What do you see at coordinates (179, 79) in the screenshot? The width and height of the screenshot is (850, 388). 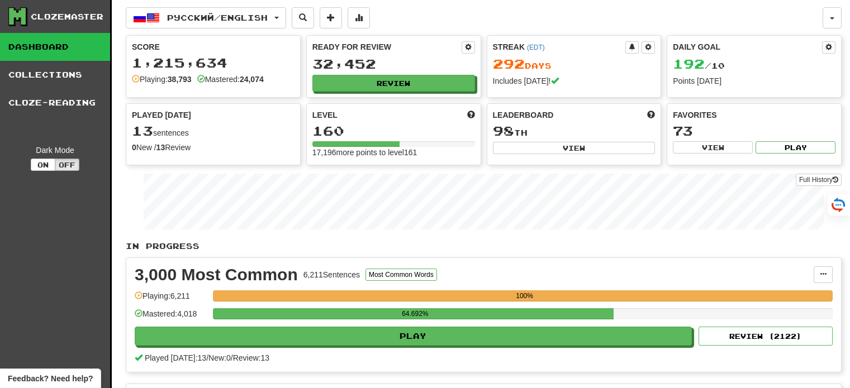 I see `strong: 38,793` at bounding box center [179, 79].